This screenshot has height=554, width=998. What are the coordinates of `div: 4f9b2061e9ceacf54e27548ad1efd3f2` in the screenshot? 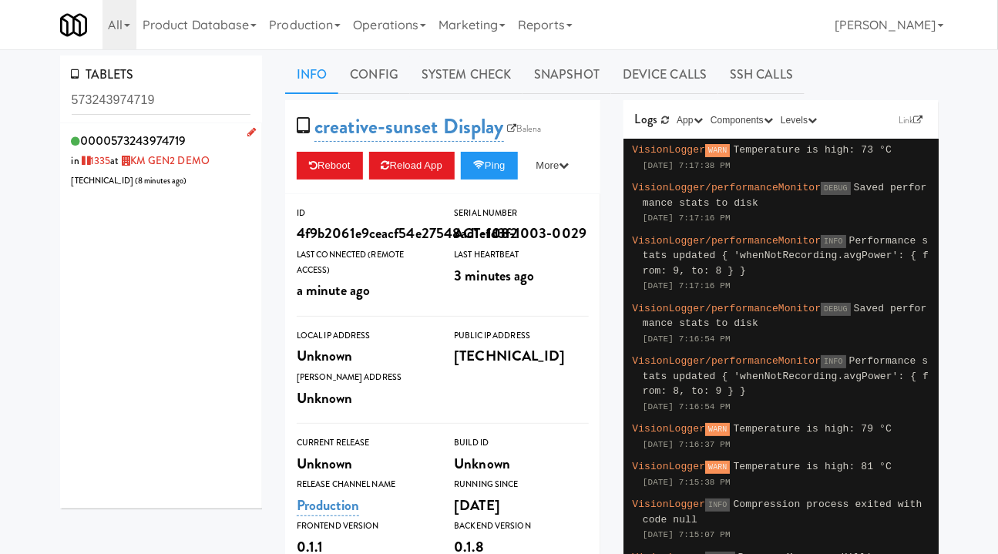 It's located at (364, 233).